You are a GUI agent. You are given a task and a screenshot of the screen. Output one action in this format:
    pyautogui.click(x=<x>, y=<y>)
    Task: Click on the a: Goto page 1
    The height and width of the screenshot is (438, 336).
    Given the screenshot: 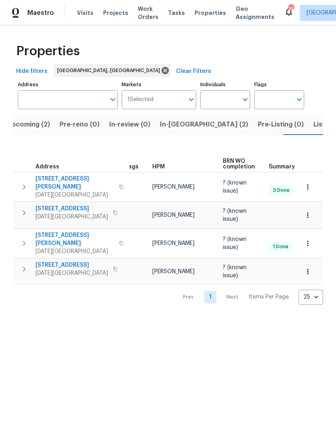 What is the action you would take?
    pyautogui.click(x=210, y=297)
    